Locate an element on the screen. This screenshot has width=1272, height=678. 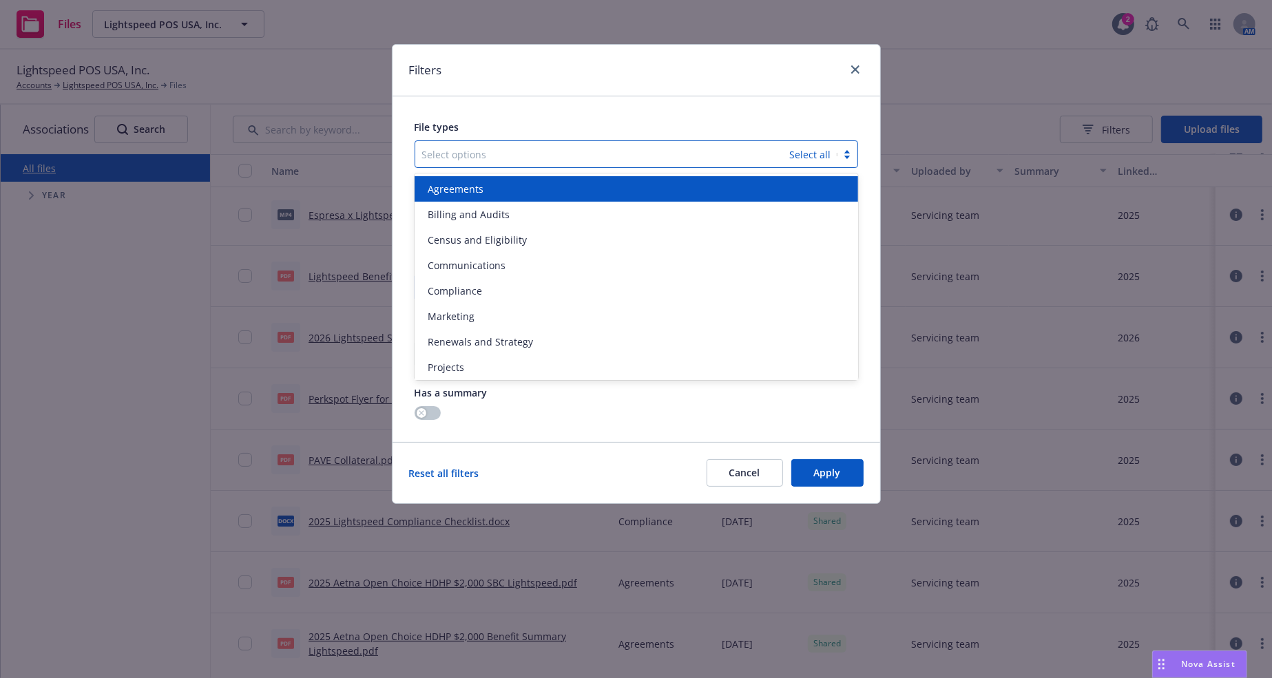
a: Reset all filters is located at coordinates (444, 473).